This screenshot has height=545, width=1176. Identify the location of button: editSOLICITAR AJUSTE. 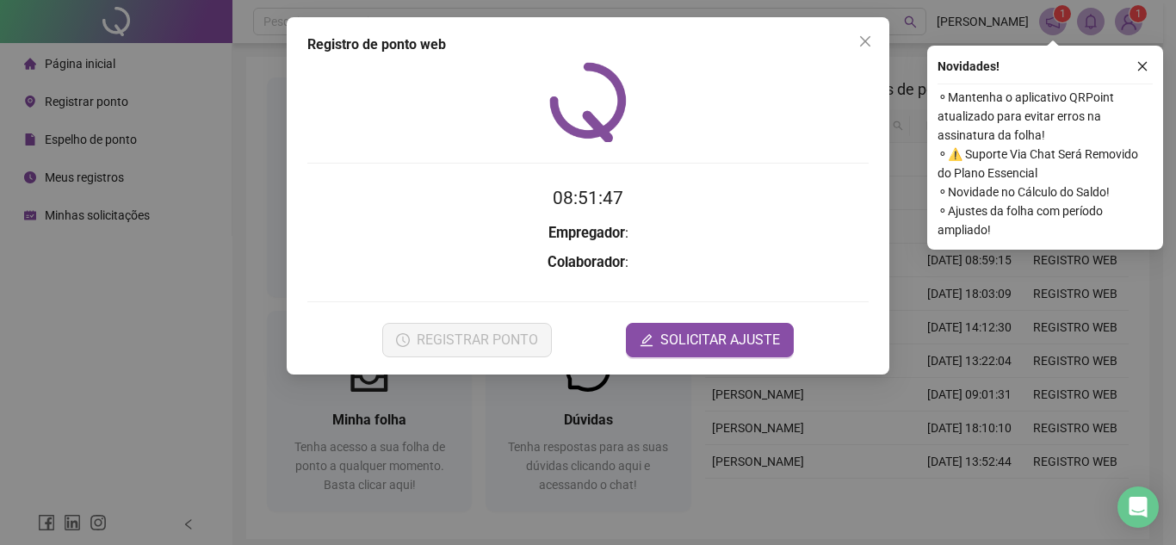
(710, 340).